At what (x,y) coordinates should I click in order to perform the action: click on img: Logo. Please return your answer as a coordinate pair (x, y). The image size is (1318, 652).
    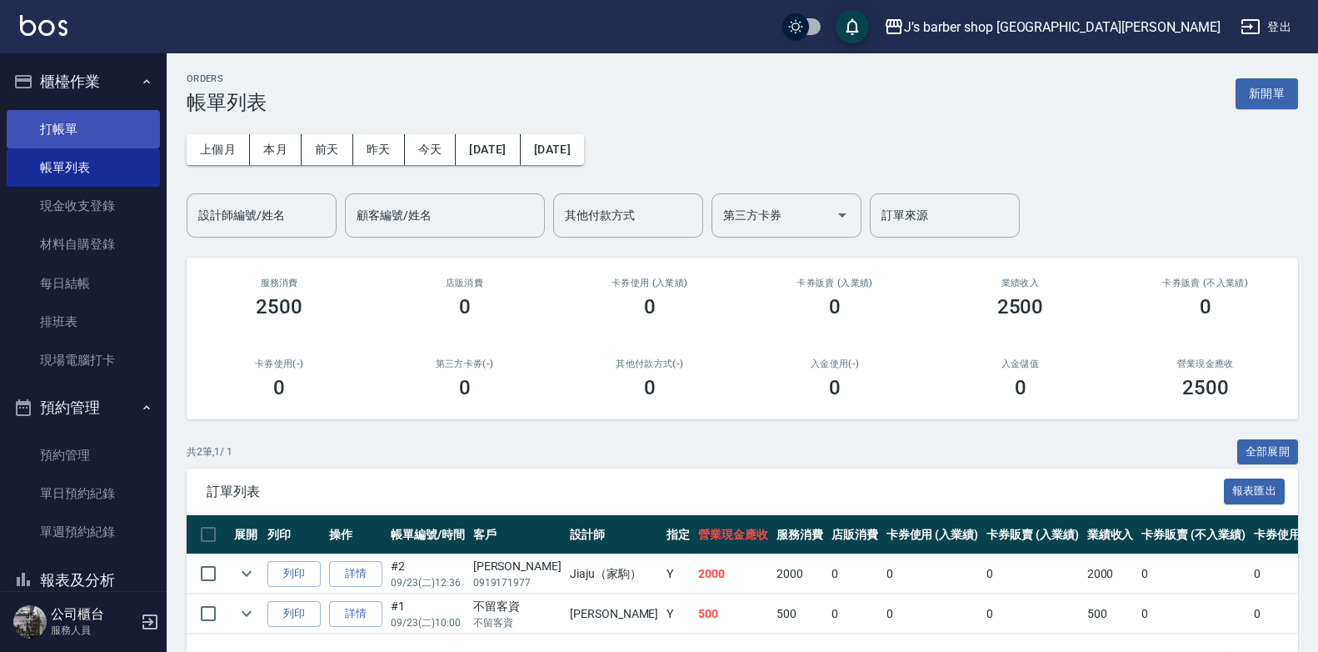
    Looking at the image, I should click on (43, 25).